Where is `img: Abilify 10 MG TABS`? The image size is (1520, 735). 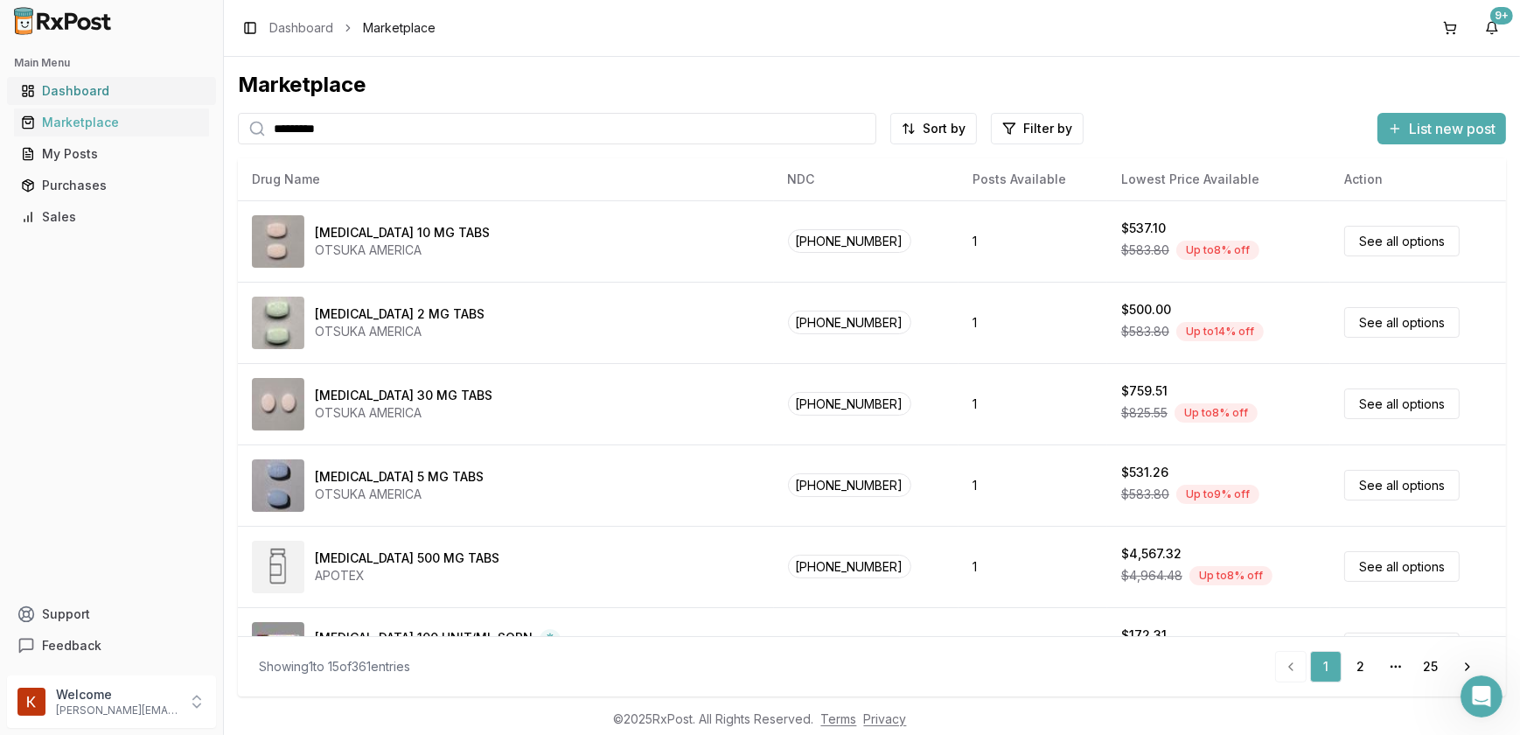 img: Abilify 10 MG TABS is located at coordinates (278, 241).